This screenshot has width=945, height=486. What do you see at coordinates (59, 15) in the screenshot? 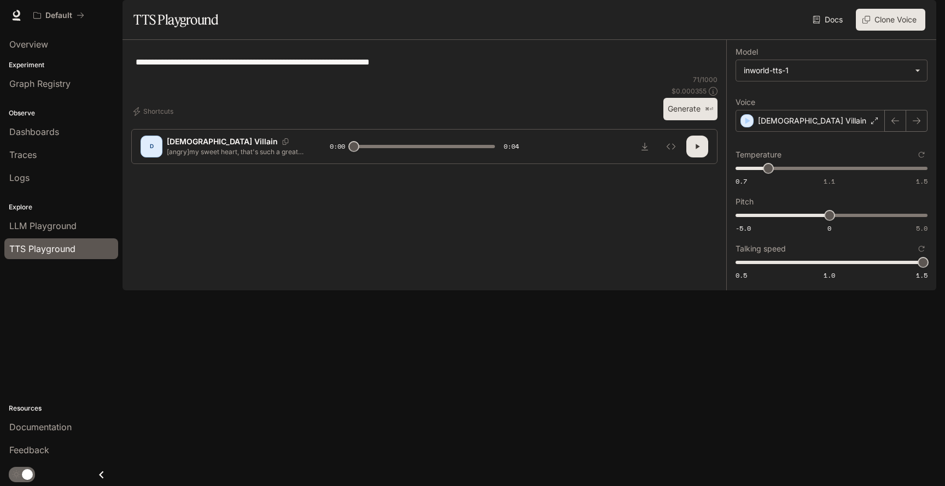
I see `p: Default` at bounding box center [59, 15].